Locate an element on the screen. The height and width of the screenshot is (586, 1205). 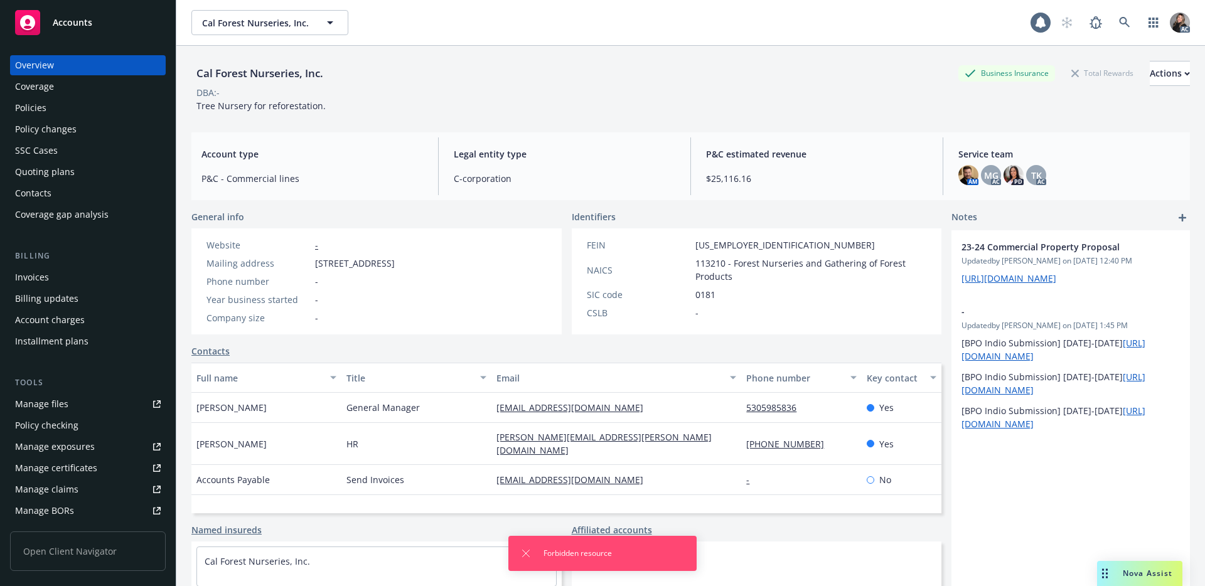
a: Manage exposures is located at coordinates (88, 447).